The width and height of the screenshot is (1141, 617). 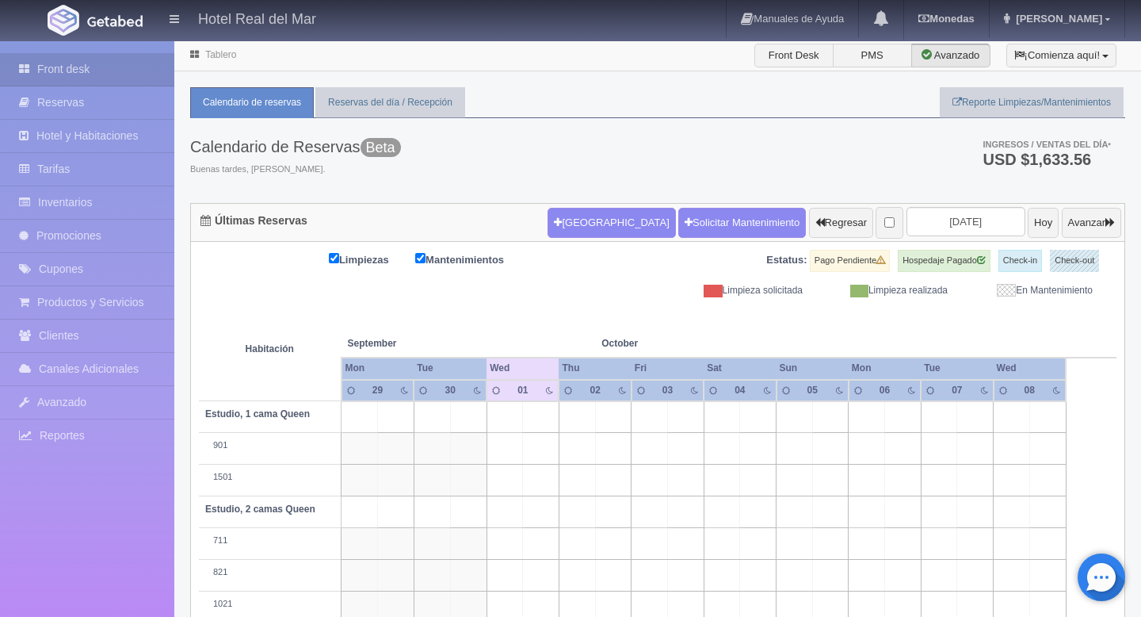 I want to click on label: Pago Pendiente, so click(x=850, y=261).